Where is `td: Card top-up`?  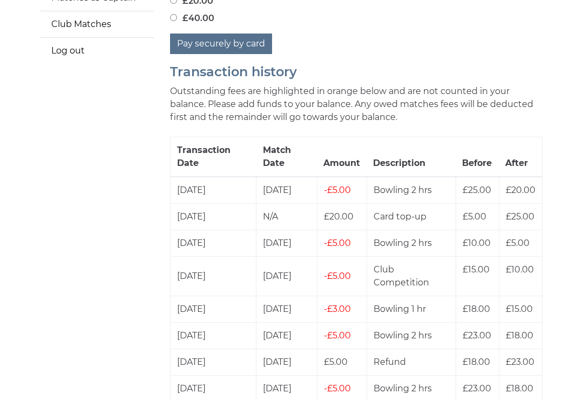 td: Card top-up is located at coordinates (411, 216).